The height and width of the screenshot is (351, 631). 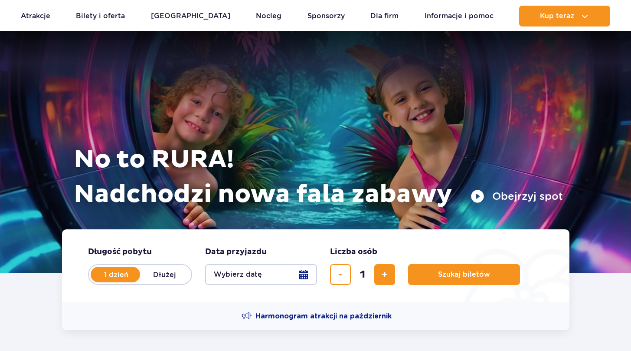 What do you see at coordinates (565, 16) in the screenshot?
I see `button: Kup teraz` at bounding box center [565, 16].